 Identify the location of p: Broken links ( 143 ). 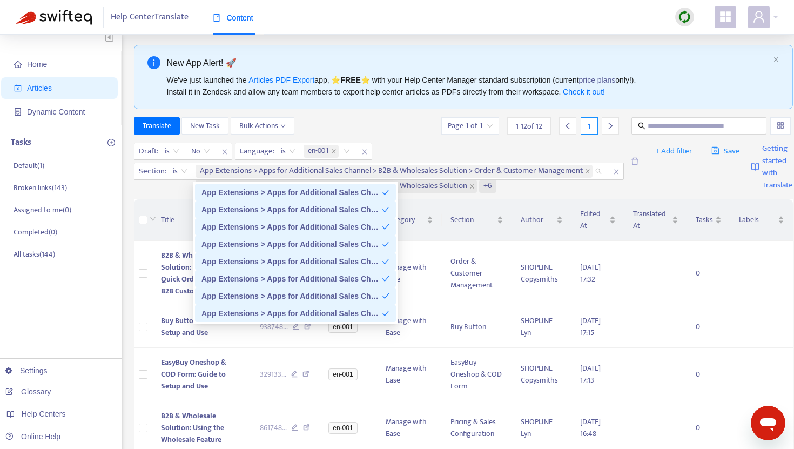
(40, 187).